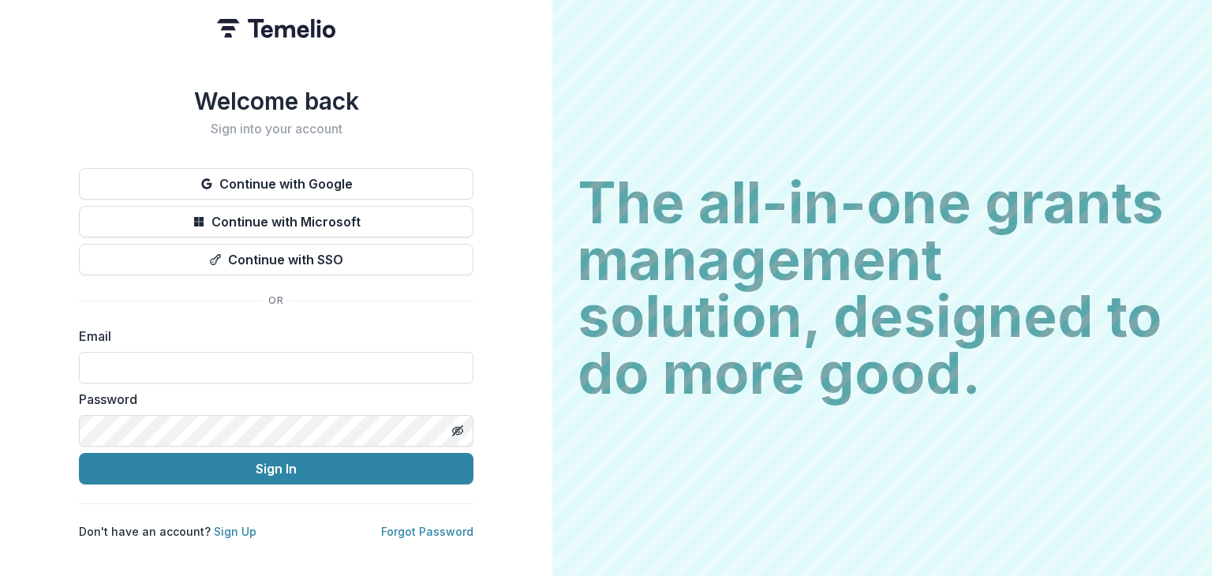  What do you see at coordinates (271, 399) in the screenshot?
I see `label: Password` at bounding box center [271, 399].